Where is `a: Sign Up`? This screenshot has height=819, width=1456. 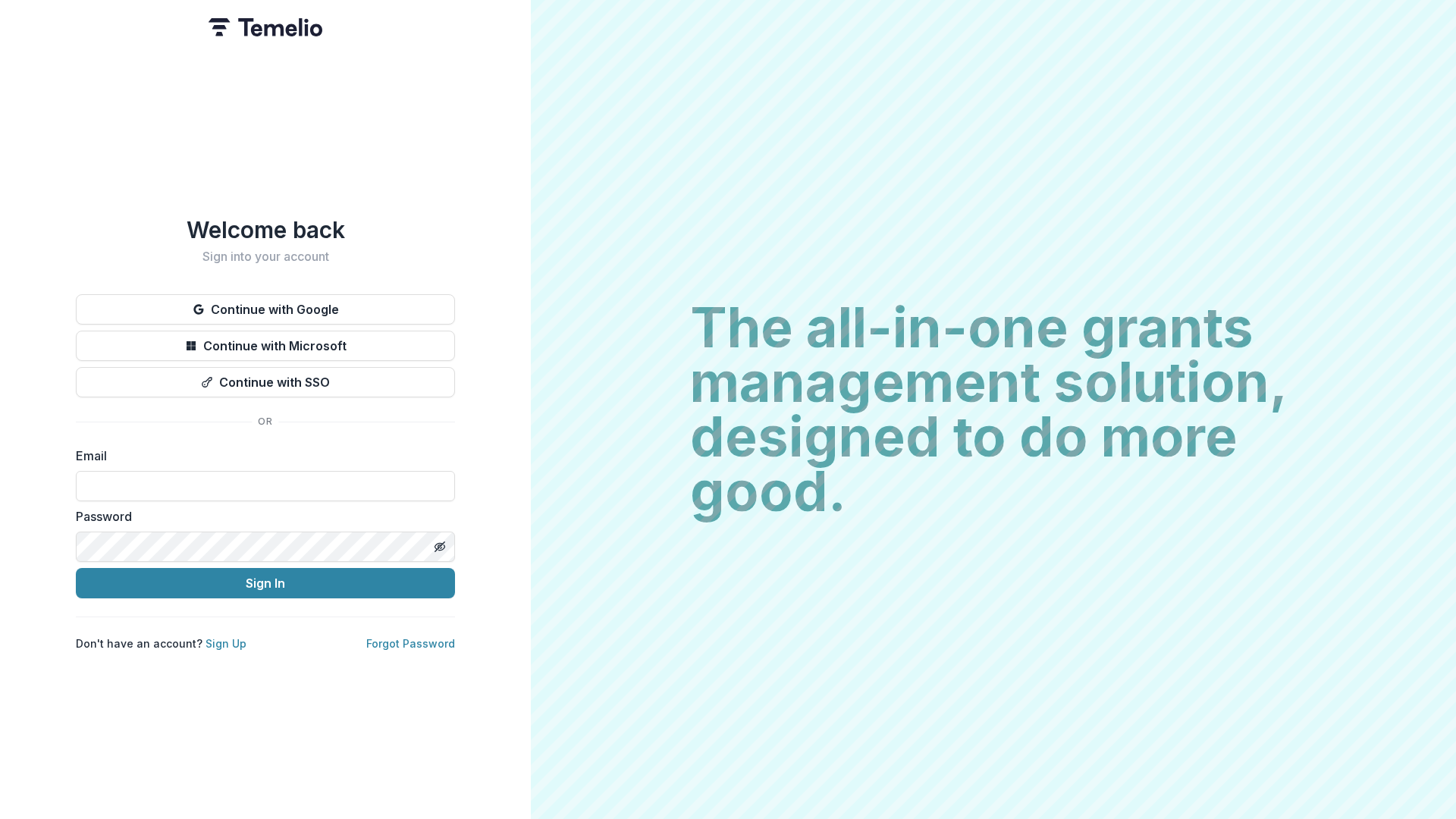 a: Sign Up is located at coordinates (226, 642).